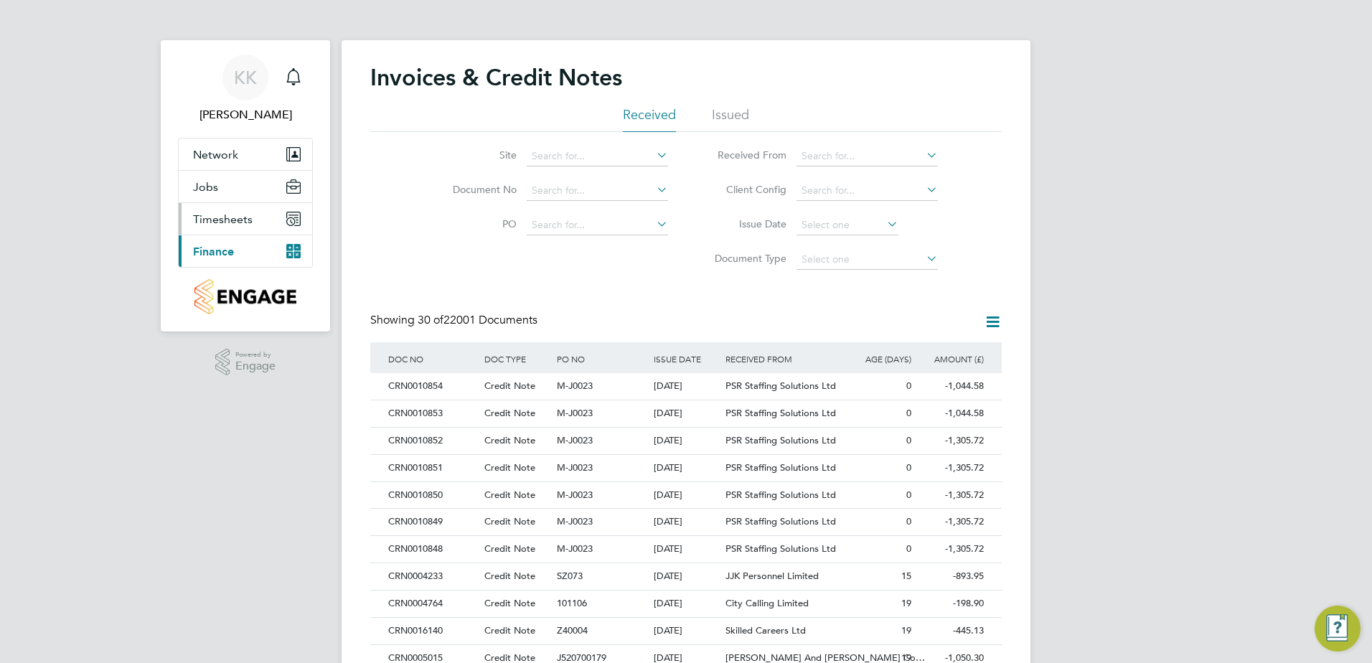  Describe the element at coordinates (433, 604) in the screenshot. I see `div: CRN0004764` at that location.